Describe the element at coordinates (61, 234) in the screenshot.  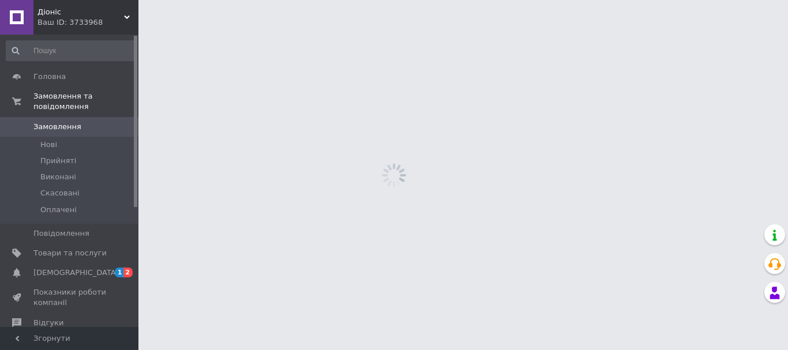
I see `span: Повідомлення` at that location.